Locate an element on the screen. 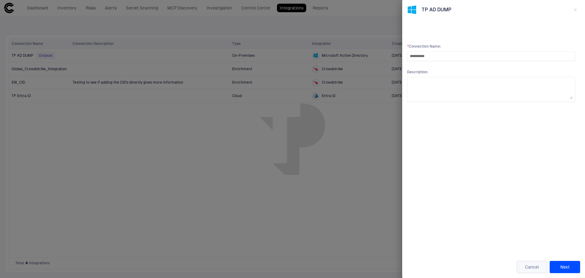  span: Description : is located at coordinates (491, 72).